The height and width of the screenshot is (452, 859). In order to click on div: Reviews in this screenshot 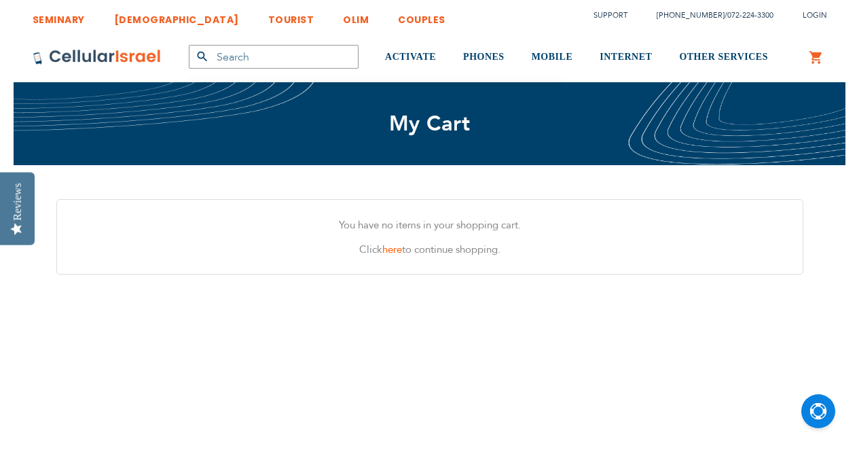, I will do `click(18, 201)`.